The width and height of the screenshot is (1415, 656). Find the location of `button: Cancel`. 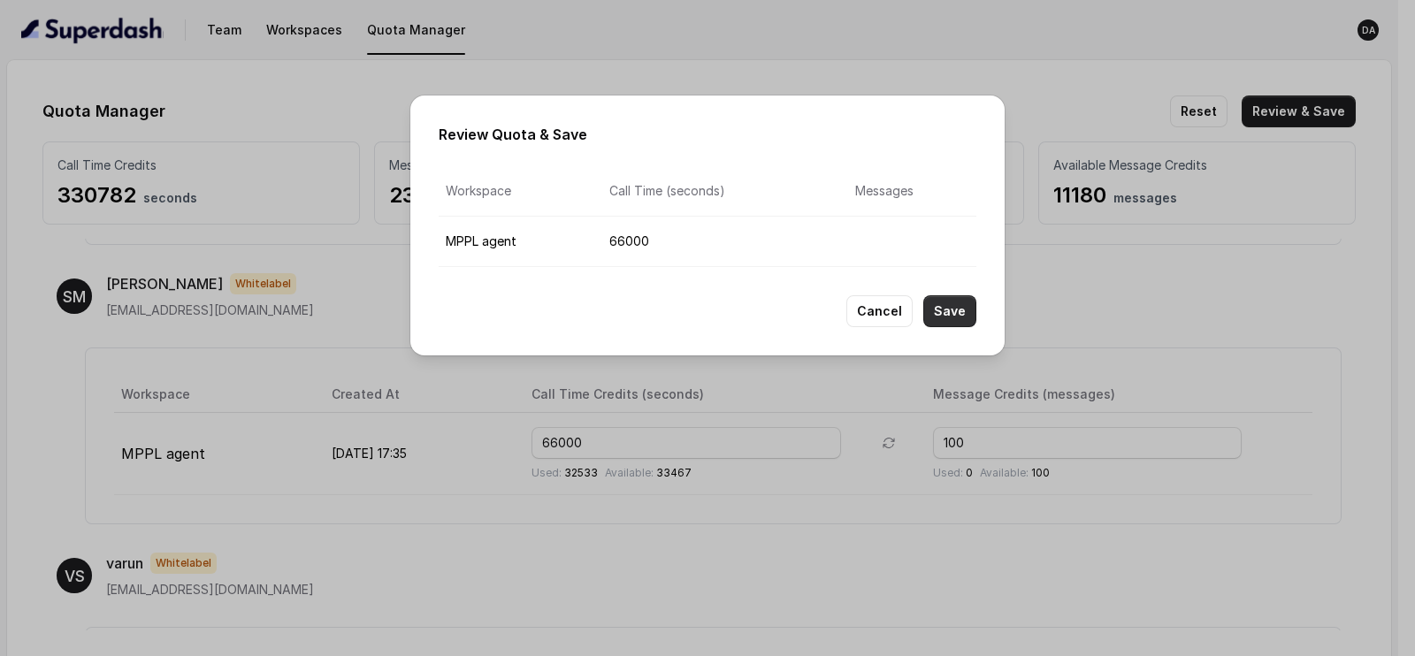

button: Cancel is located at coordinates (879, 311).